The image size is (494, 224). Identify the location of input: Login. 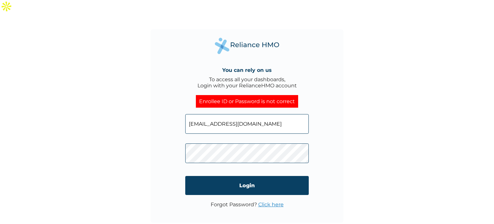
(247, 185).